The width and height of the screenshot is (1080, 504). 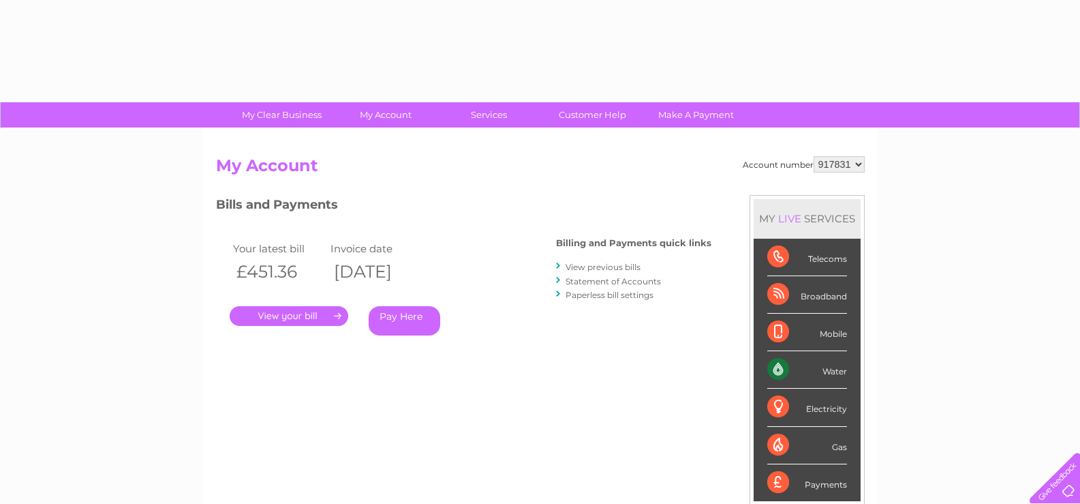 What do you see at coordinates (279, 271) in the screenshot?
I see `th: £451.36` at bounding box center [279, 271].